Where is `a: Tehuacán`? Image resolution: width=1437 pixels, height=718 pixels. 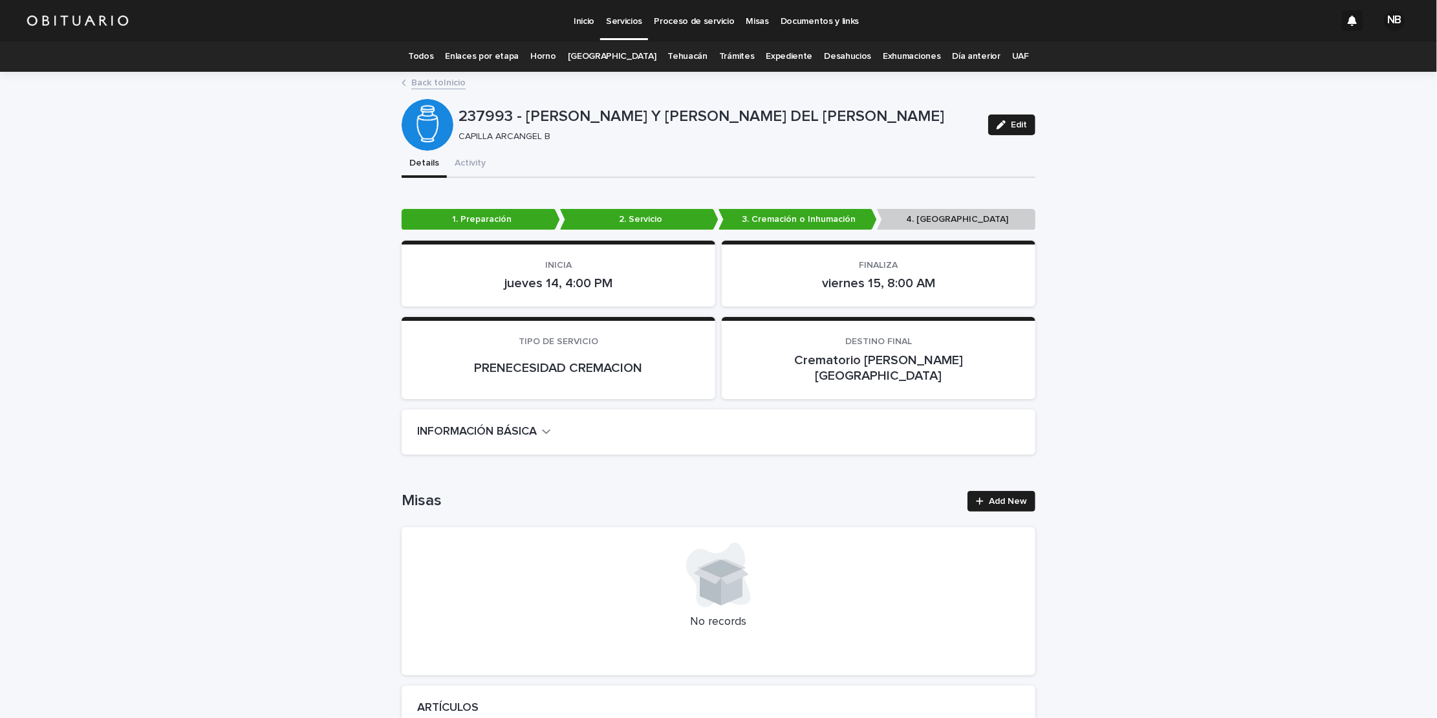 a: Tehuacán is located at coordinates (688, 56).